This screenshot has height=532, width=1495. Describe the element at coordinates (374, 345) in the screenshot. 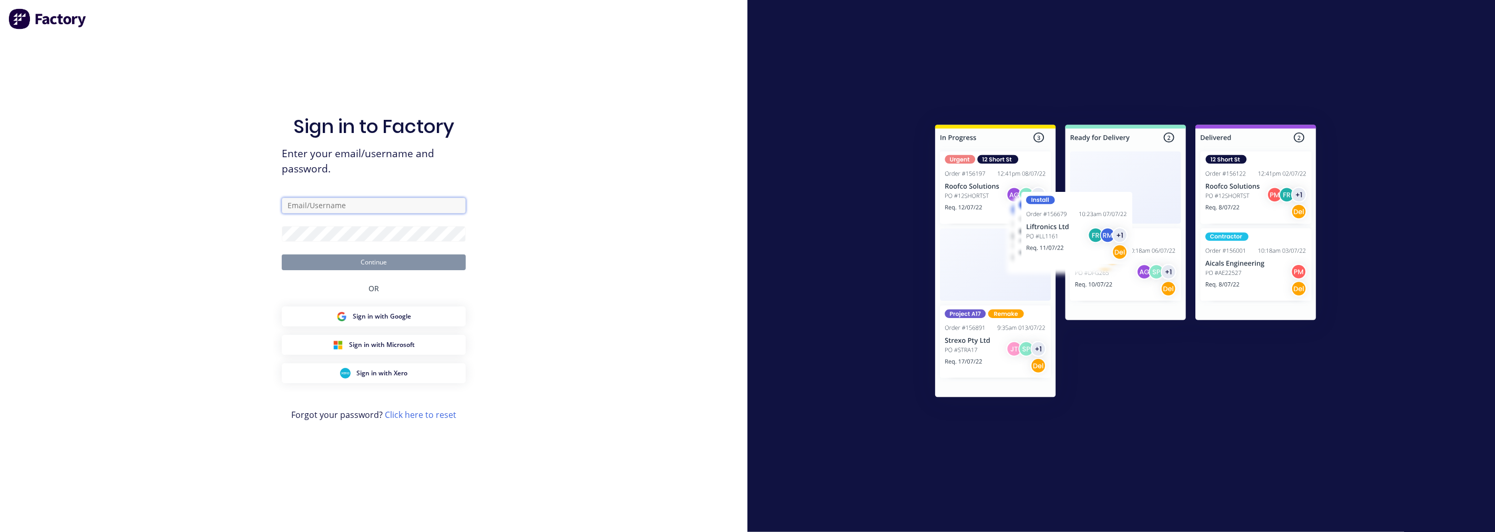

I see `button: Microsoft Sign inSign in with Microsoft` at that location.